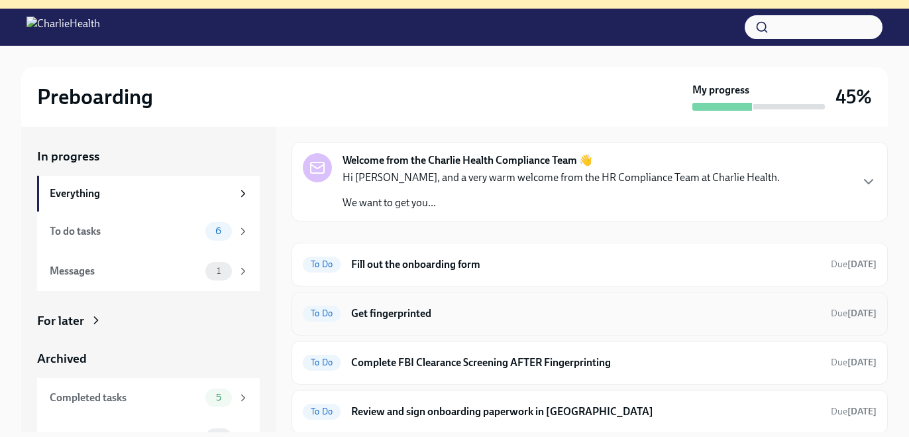  Describe the element at coordinates (721, 90) in the screenshot. I see `strong: My progress` at that location.